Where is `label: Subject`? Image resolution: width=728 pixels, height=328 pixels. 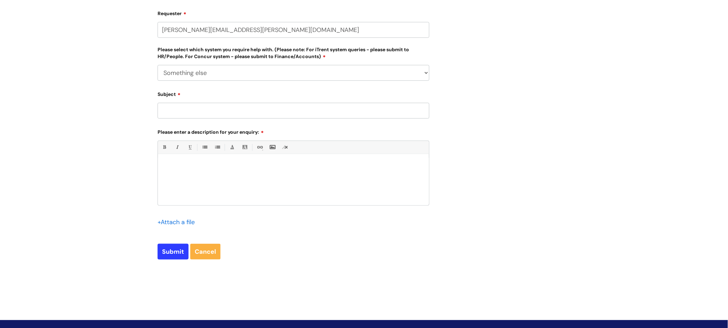
label: Subject is located at coordinates (294, 93).